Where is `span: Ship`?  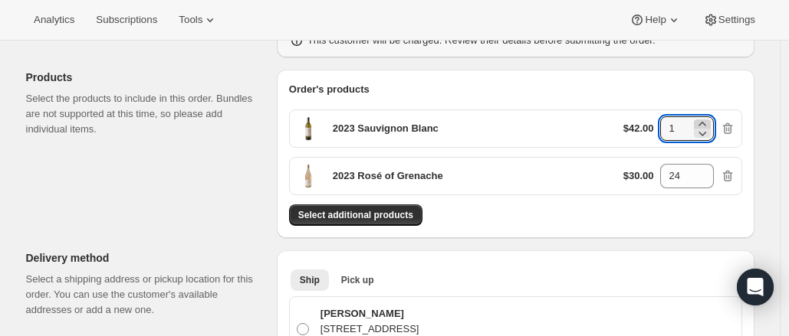
span: Ship is located at coordinates (310, 280).